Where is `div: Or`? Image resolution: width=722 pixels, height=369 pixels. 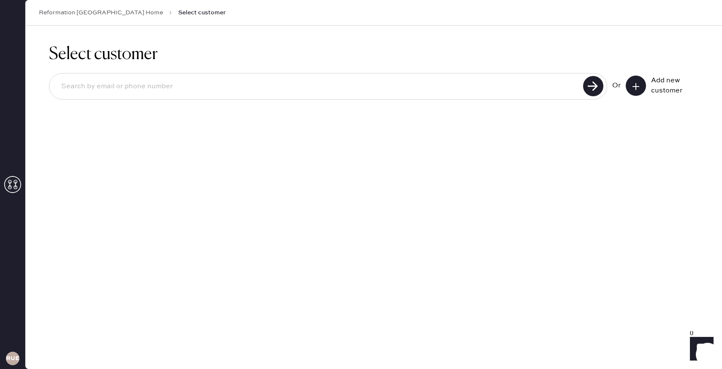 div: Or is located at coordinates (616, 86).